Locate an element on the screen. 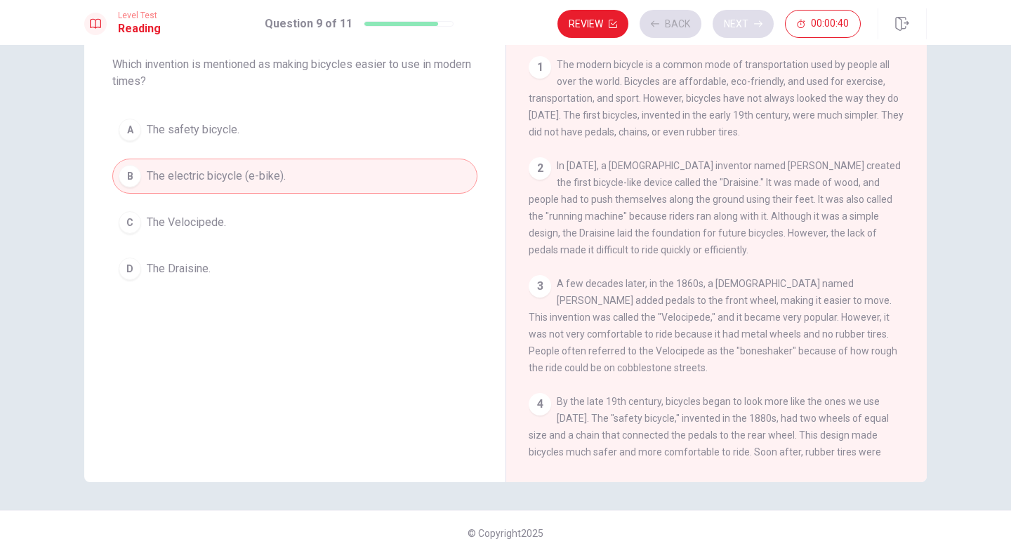  button: CThe Velocipede. is located at coordinates (295, 222).